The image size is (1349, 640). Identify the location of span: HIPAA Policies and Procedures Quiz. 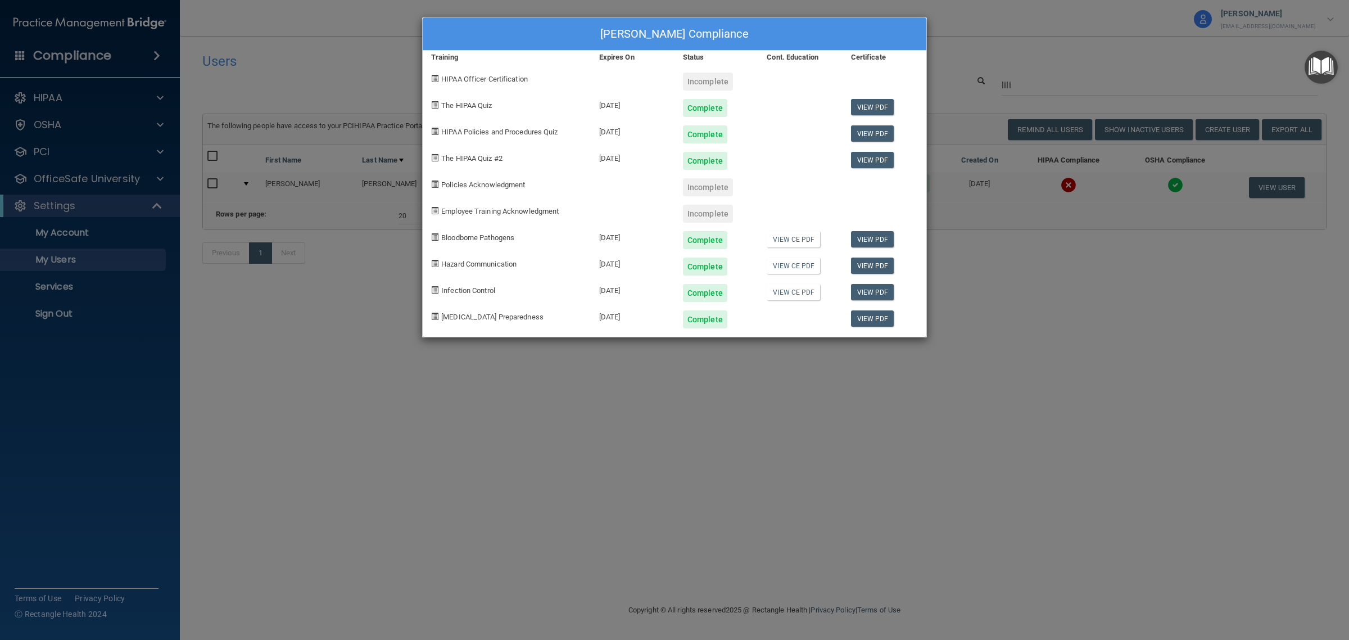
(499, 132).